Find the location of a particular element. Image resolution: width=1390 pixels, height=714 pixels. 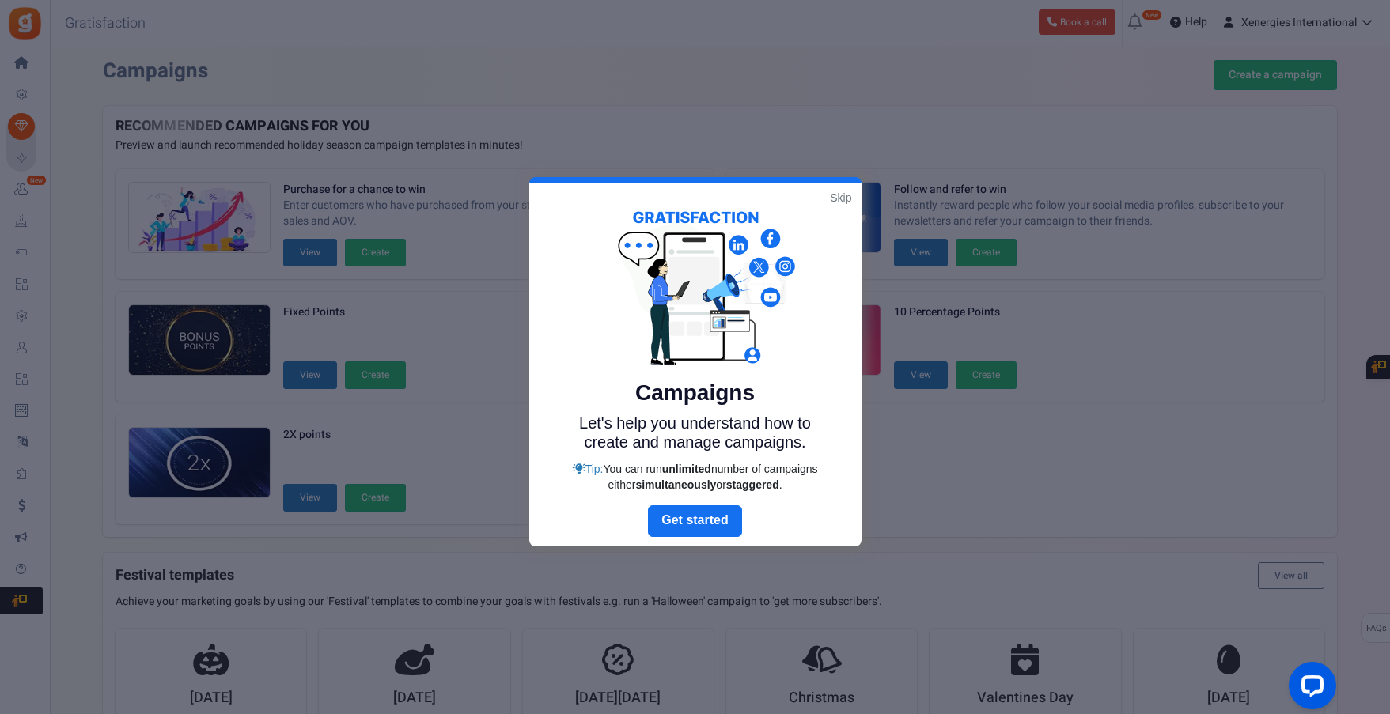

h5: Campaigns is located at coordinates (695, 393).